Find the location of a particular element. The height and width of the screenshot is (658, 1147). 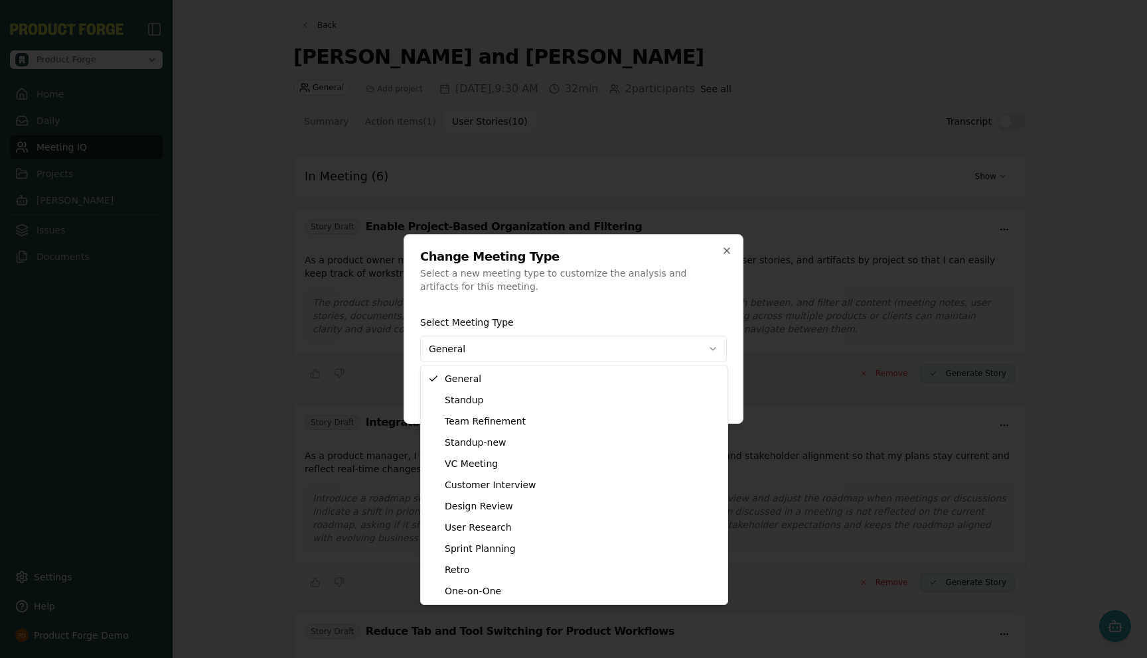

span: General is located at coordinates (463, 379).